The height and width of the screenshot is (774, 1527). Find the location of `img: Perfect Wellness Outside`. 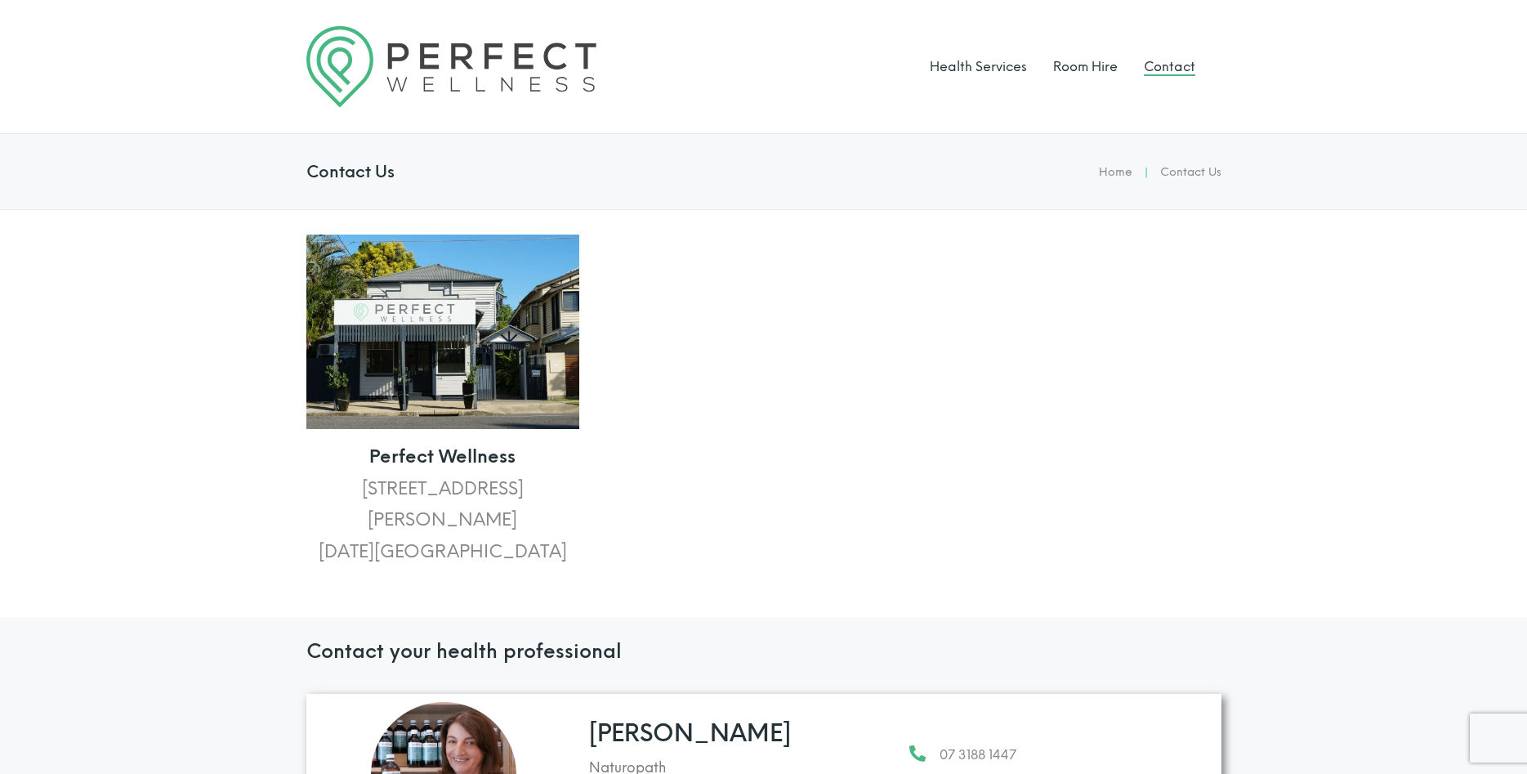

img: Perfect Wellness Outside is located at coordinates (443, 332).